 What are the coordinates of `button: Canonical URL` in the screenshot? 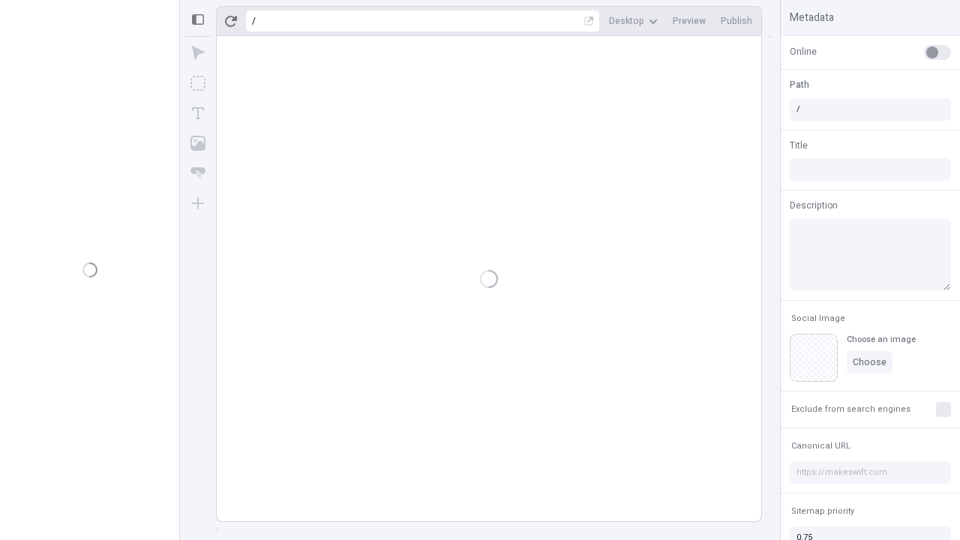 It's located at (820, 446).